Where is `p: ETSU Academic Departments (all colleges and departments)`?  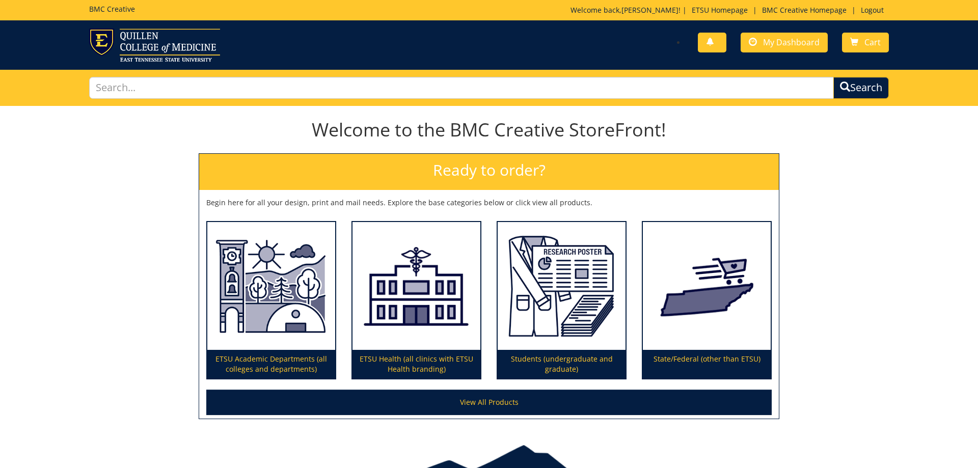 p: ETSU Academic Departments (all colleges and departments) is located at coordinates (271, 364).